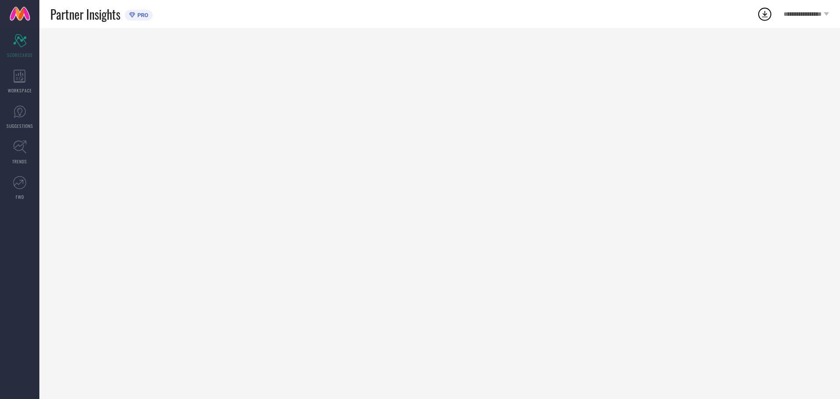 Image resolution: width=840 pixels, height=399 pixels. I want to click on span: WORKSPACE, so click(20, 90).